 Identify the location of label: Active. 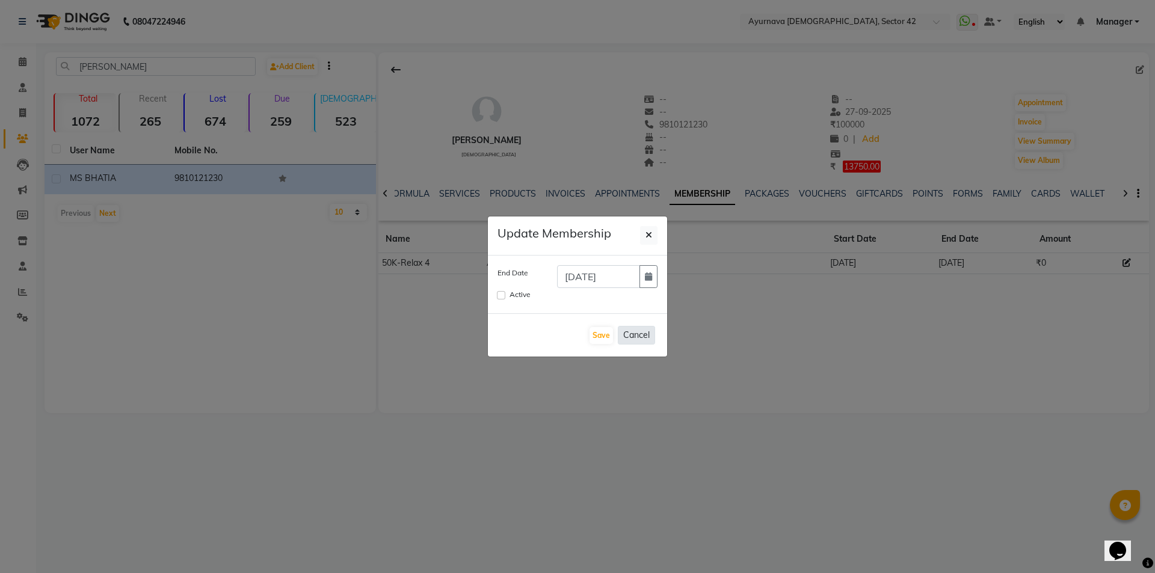
(520, 295).